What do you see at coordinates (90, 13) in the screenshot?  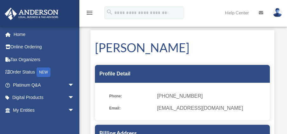 I see `i: menu` at bounding box center [90, 13].